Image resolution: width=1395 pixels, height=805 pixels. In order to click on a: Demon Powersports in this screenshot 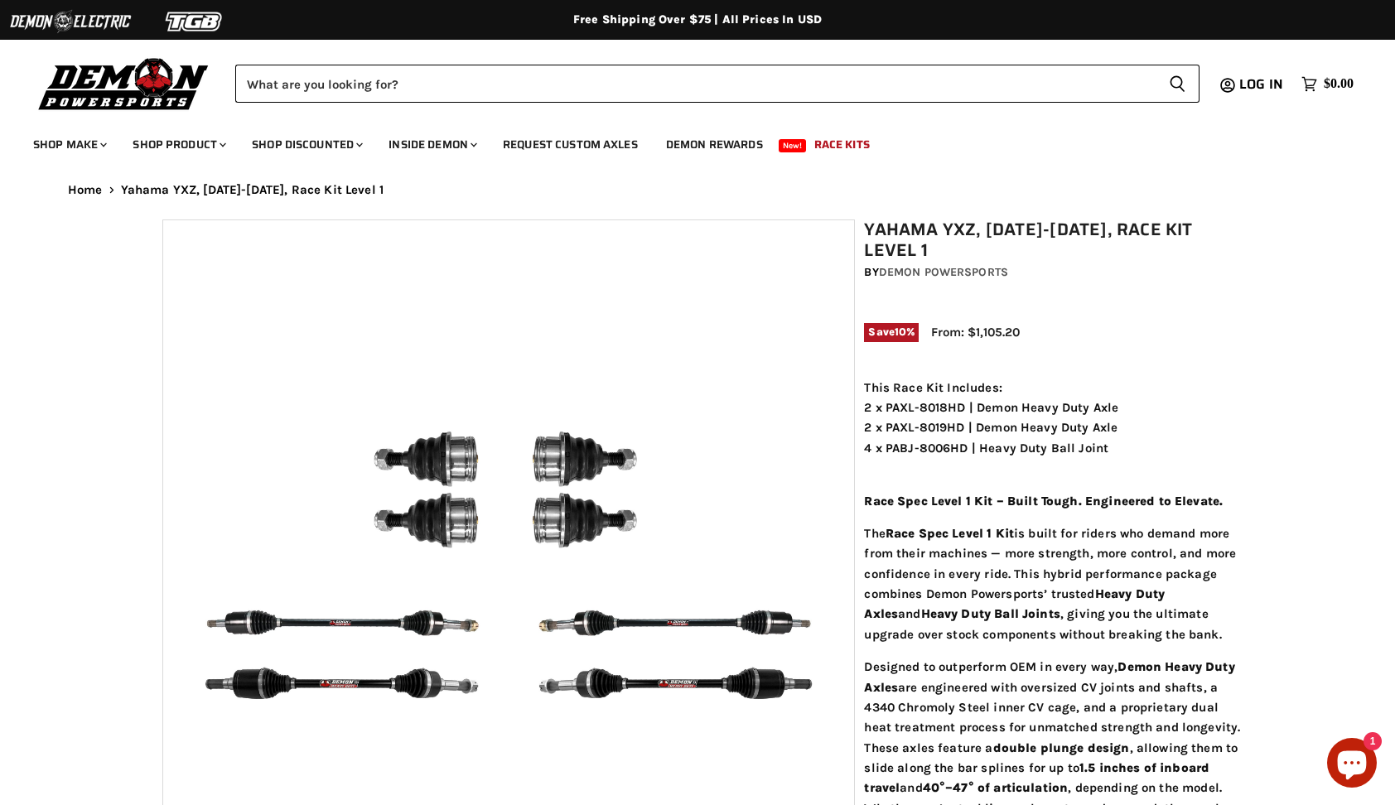, I will do `click(943, 272)`.